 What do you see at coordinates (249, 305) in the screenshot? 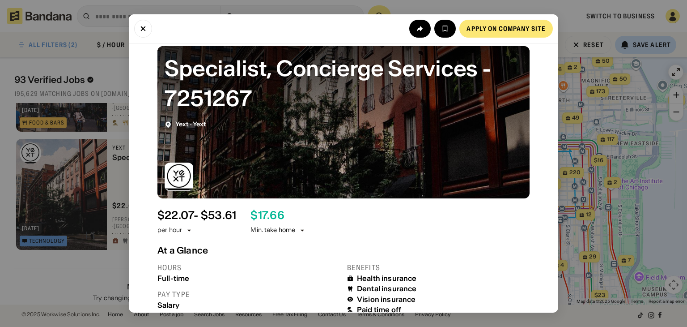
I see `div: Salary` at bounding box center [249, 305].